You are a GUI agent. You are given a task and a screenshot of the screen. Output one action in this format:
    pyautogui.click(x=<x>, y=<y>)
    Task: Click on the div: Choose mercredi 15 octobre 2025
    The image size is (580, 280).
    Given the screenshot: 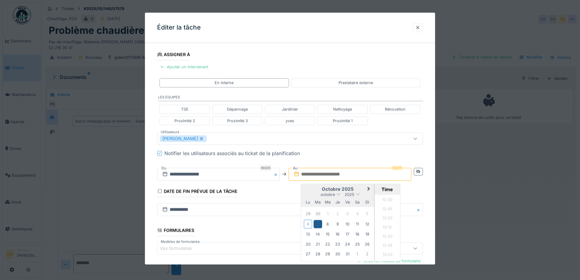 What is the action you would take?
    pyautogui.click(x=328, y=234)
    